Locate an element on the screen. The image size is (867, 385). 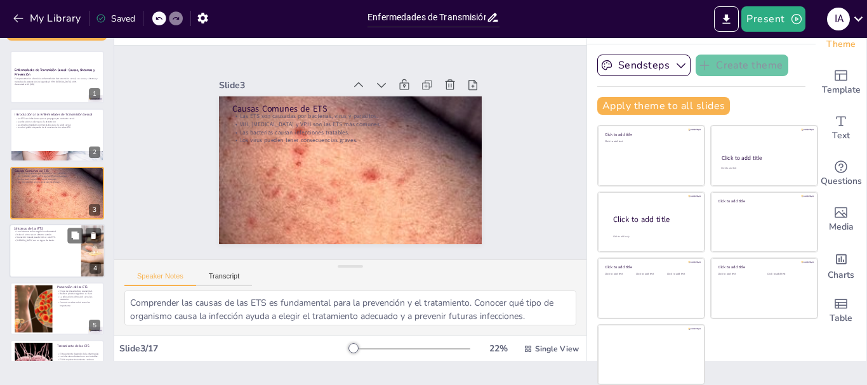
div: Slide 3 is located at coordinates (289, 78).